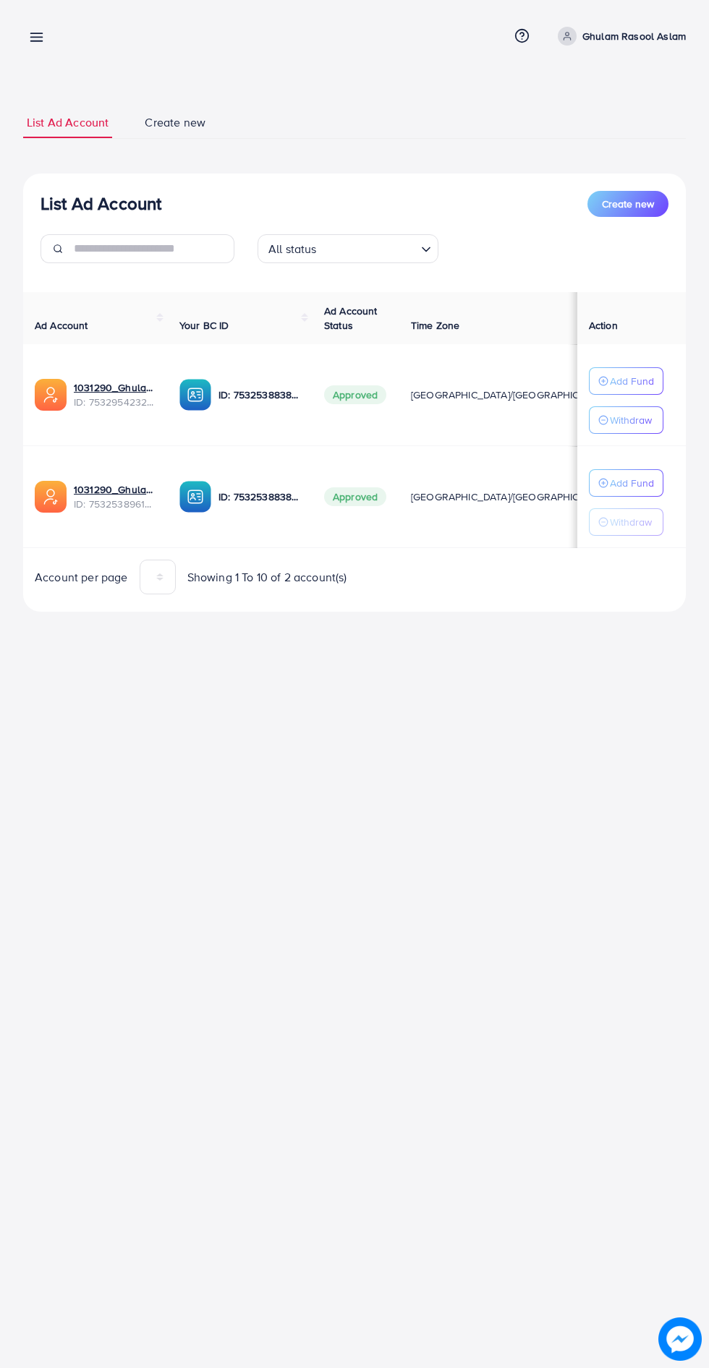  Describe the element at coordinates (603, 325) in the screenshot. I see `span: Action` at that location.